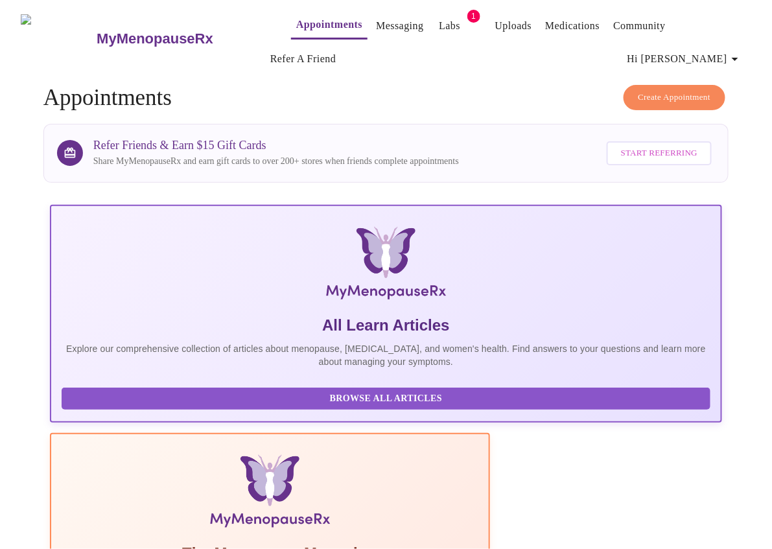  I want to click on a: Community, so click(639, 26).